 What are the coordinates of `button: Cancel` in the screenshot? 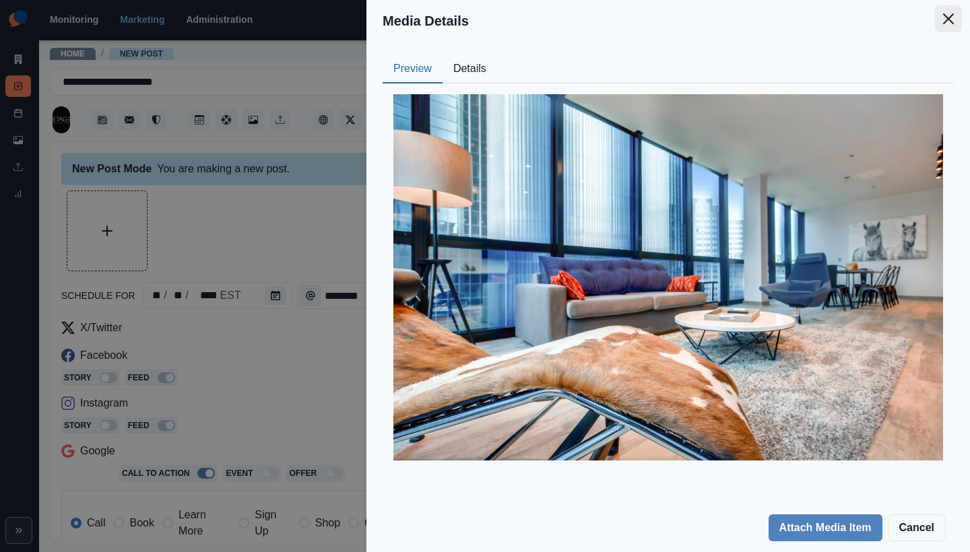 It's located at (917, 528).